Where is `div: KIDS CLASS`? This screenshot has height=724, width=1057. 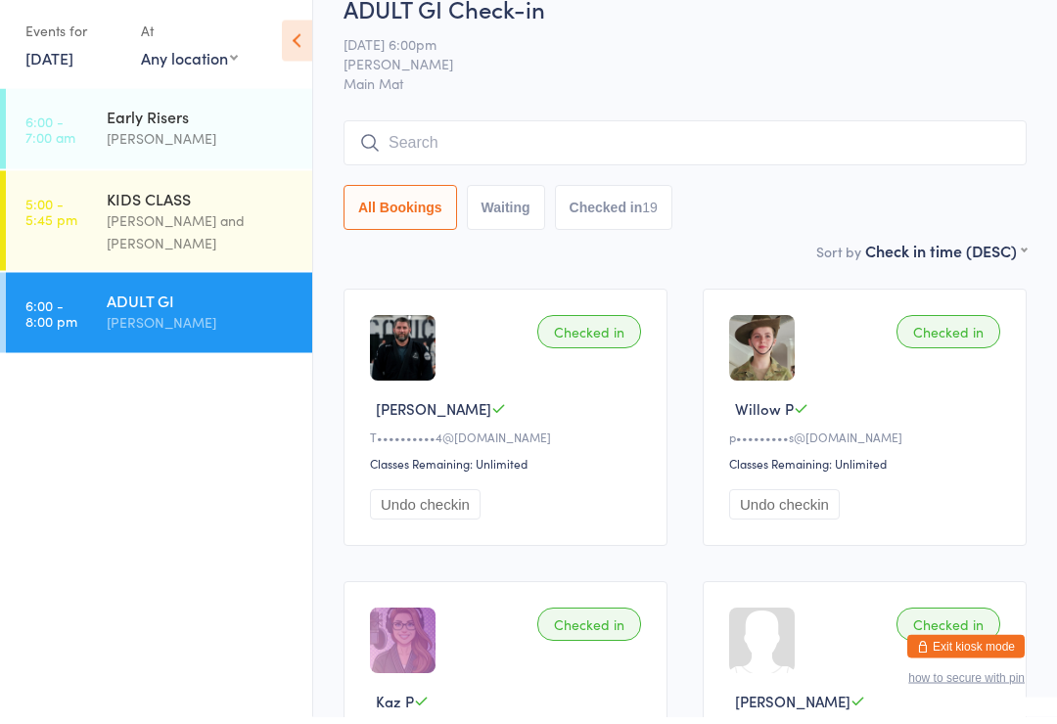
div: KIDS CLASS is located at coordinates (201, 206).